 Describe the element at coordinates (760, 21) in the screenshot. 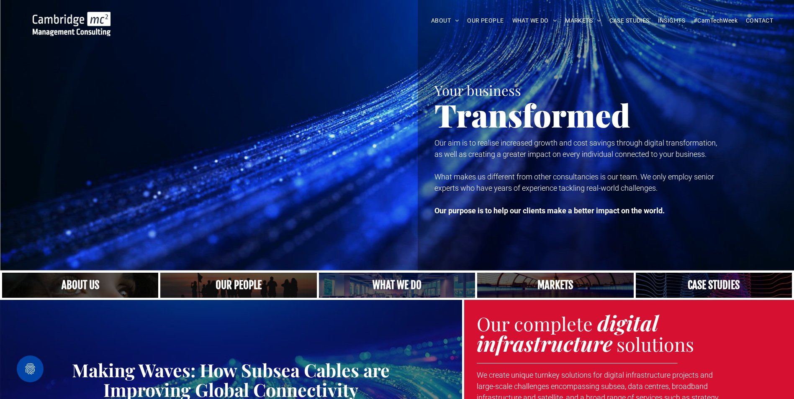

I see `a: CONTACT` at that location.